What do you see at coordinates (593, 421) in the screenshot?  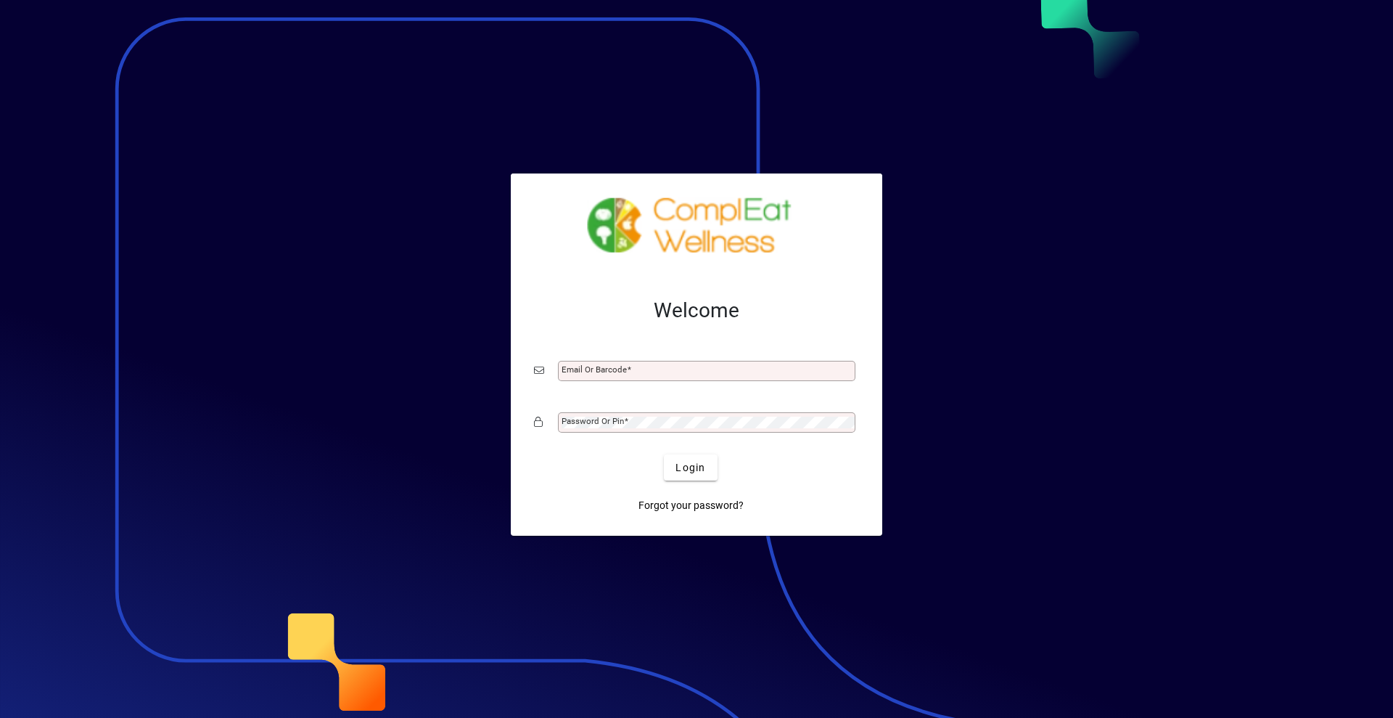 I see `mat-label: Password or Pin` at bounding box center [593, 421].